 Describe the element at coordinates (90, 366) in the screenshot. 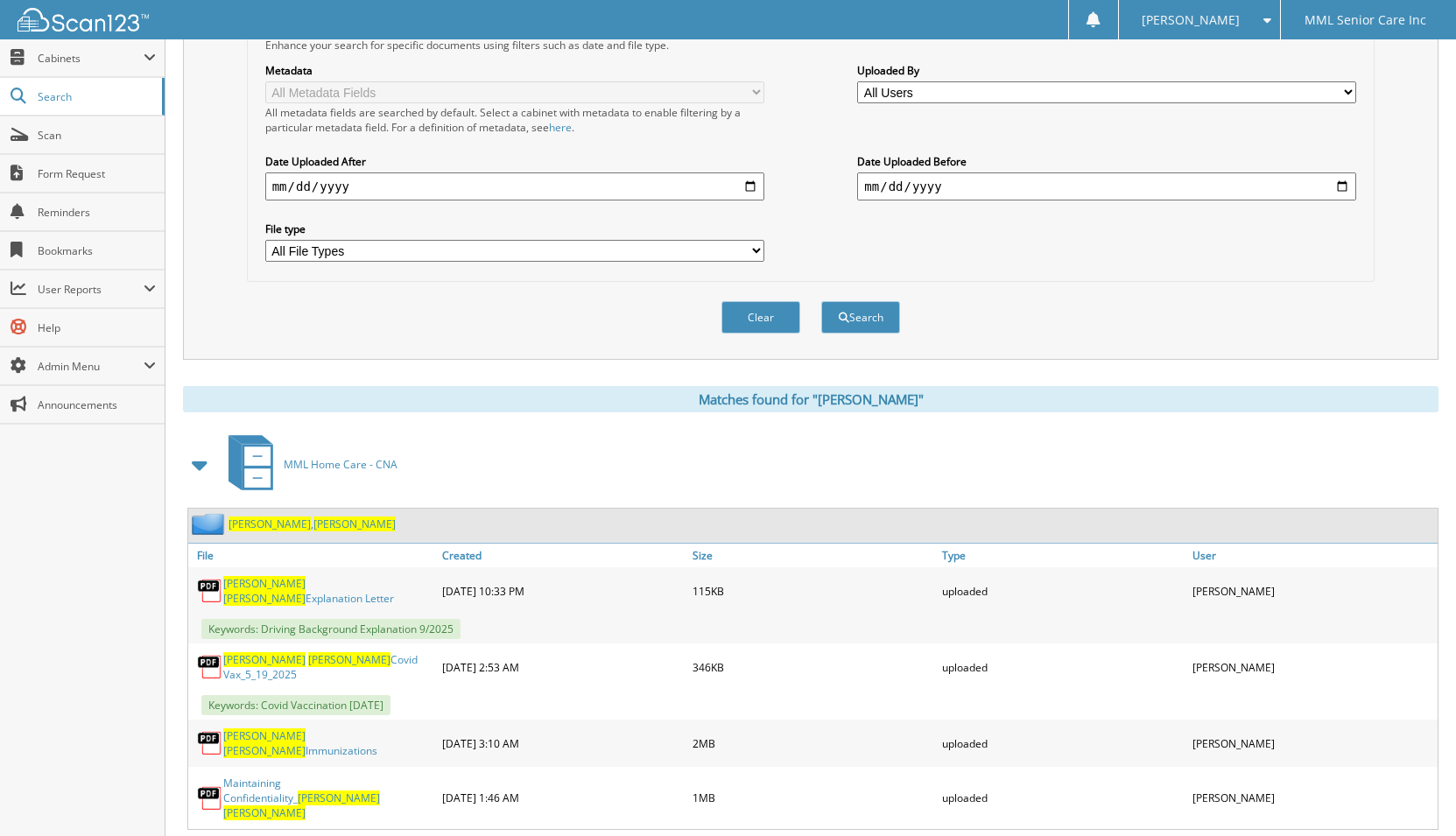

I see `span: Admin Menu` at that location.